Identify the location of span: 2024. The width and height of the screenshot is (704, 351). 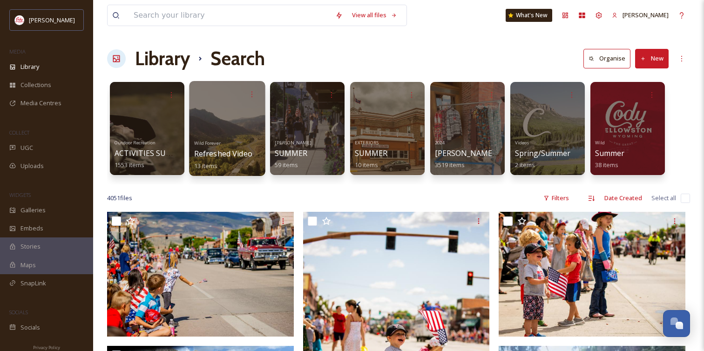
(439, 142).